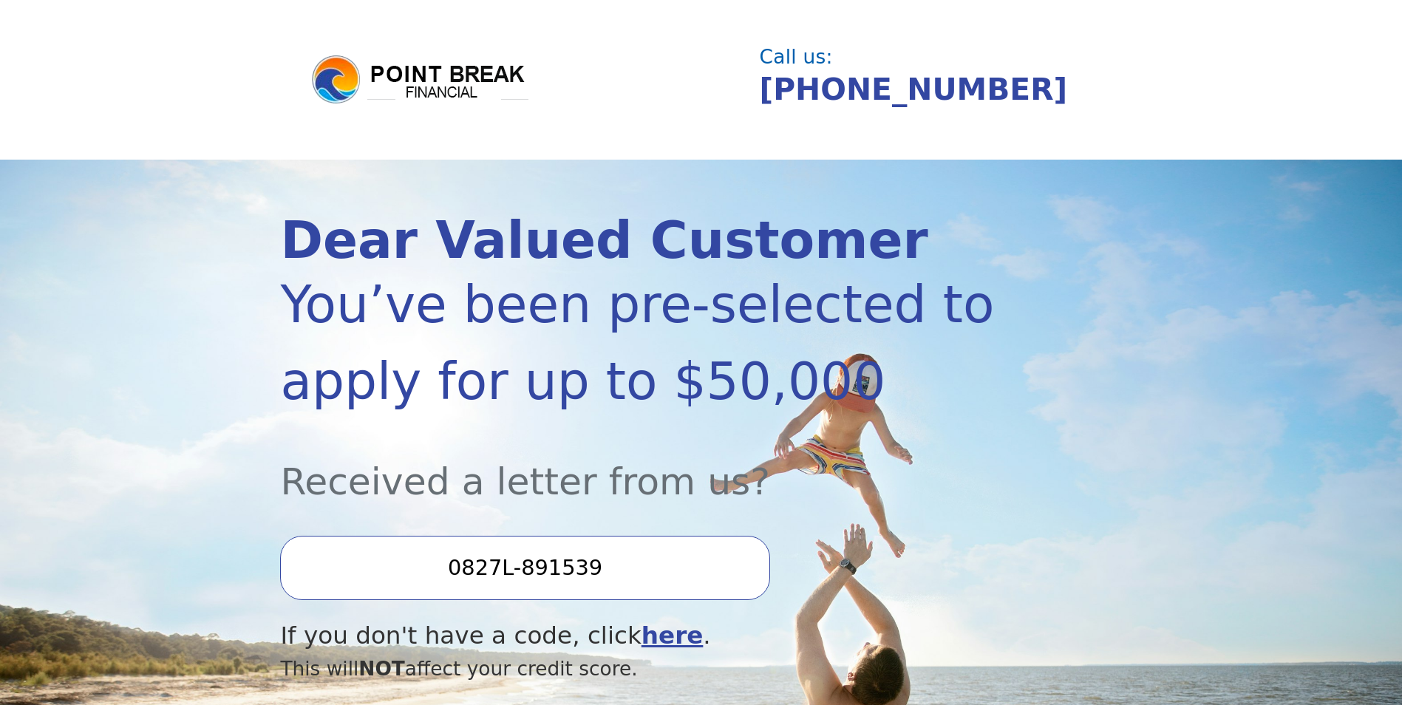 The height and width of the screenshot is (705, 1402). Describe the element at coordinates (525, 568) in the screenshot. I see `input: Enter your Offer Code:` at that location.